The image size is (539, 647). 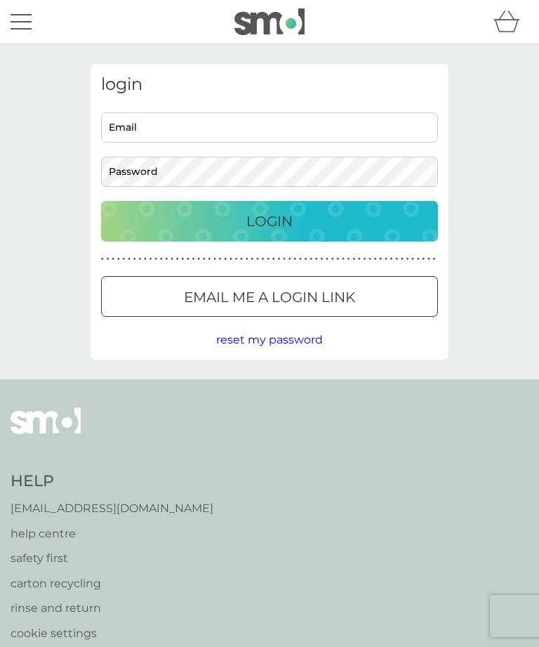 What do you see at coordinates (270, 221) in the screenshot?
I see `p: Login` at bounding box center [270, 221].